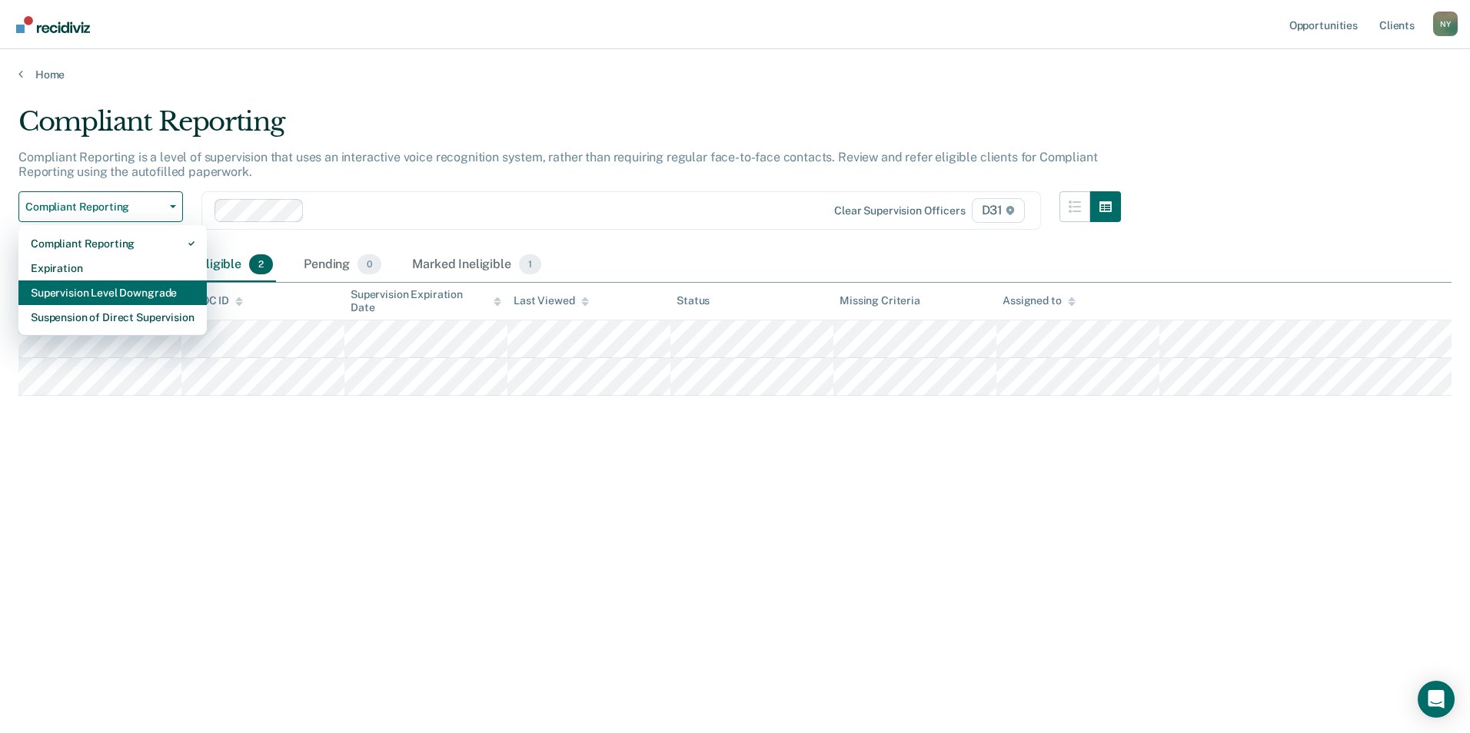  Describe the element at coordinates (214, 265) in the screenshot. I see `div: Almost Eligible2` at that location.